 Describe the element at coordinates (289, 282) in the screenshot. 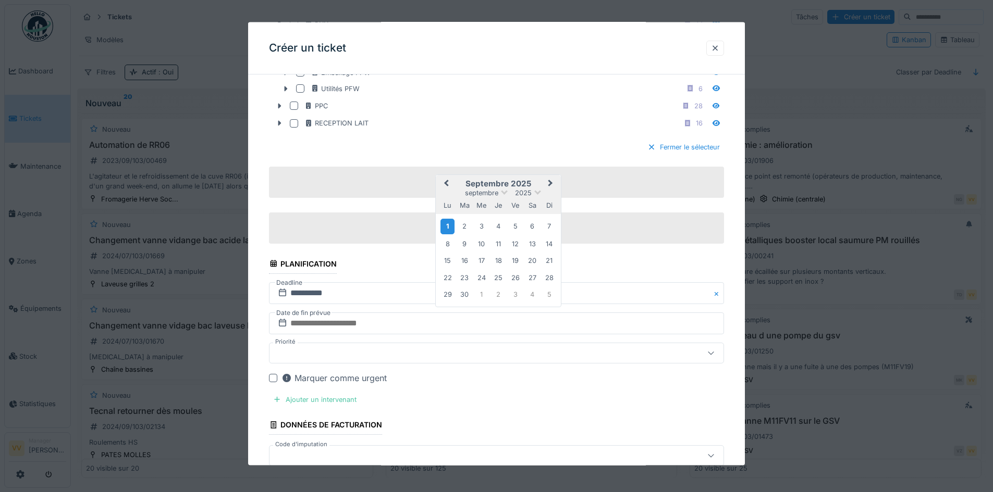

I see `label: Deadline` at that location.